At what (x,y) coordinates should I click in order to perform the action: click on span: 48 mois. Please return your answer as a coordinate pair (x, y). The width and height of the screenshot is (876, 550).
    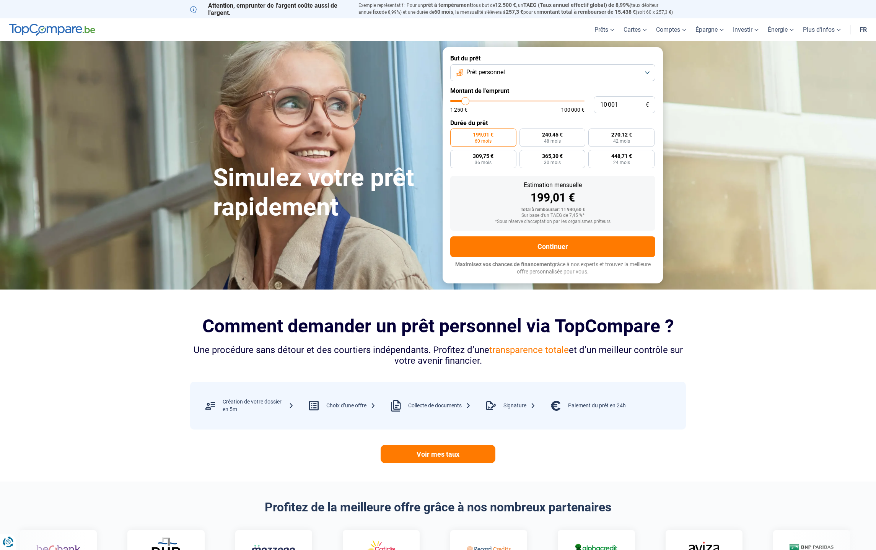
    Looking at the image, I should click on (553, 141).